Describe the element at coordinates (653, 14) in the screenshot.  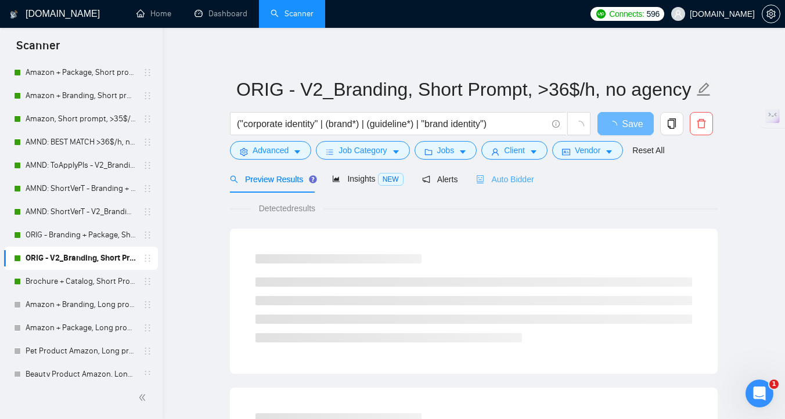
I see `span: 596` at that location.